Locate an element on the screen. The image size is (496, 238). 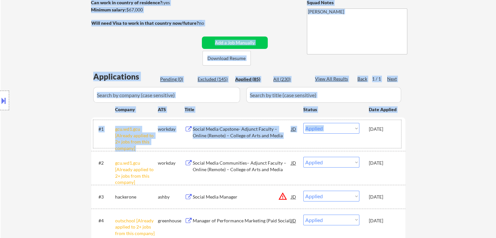
div: Back is located at coordinates (363, 79).